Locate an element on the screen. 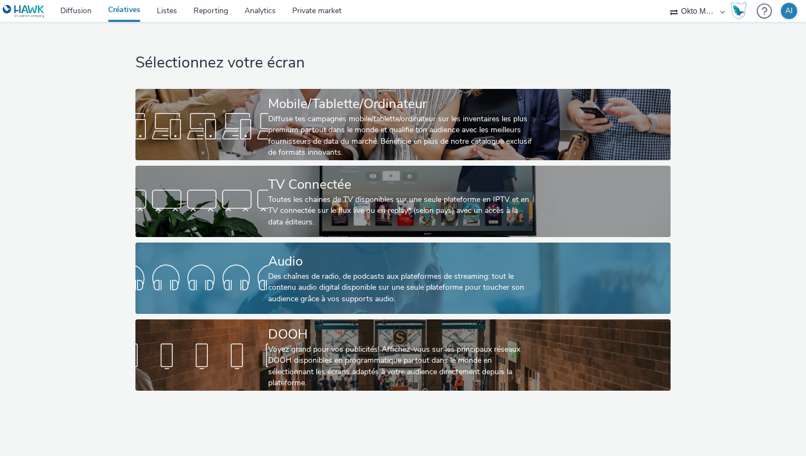 The width and height of the screenshot is (806, 456). img: undefined Logo is located at coordinates (24, 11).